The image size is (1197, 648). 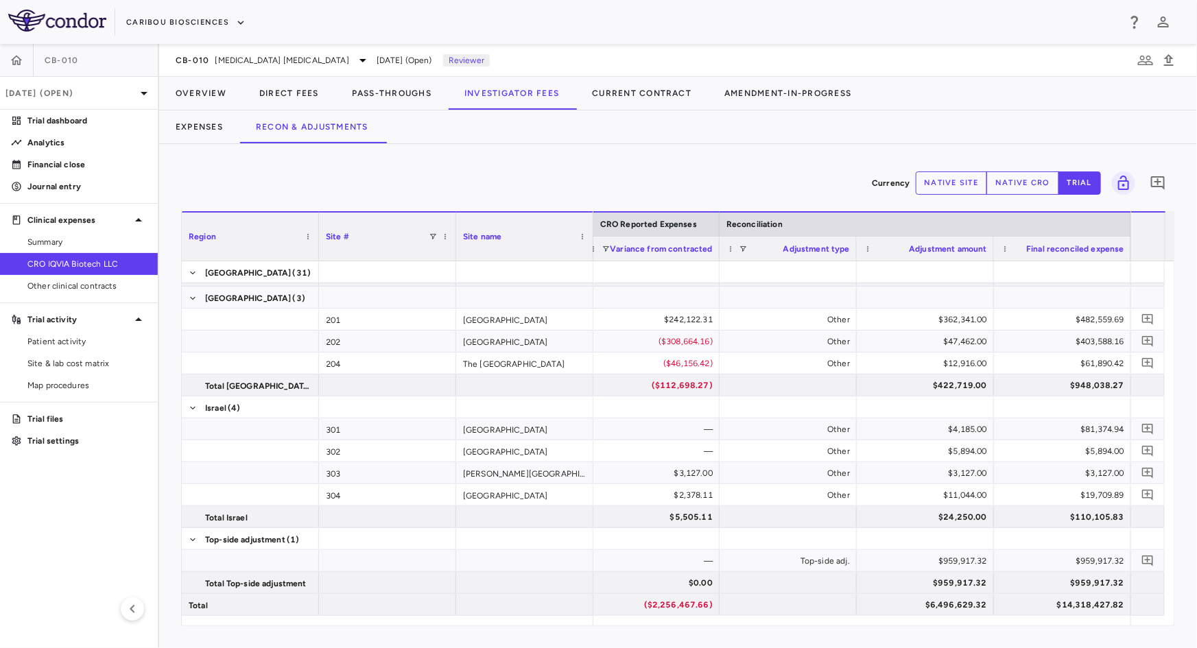 What do you see at coordinates (755, 224) in the screenshot?
I see `span: Reconciliation` at bounding box center [755, 224].